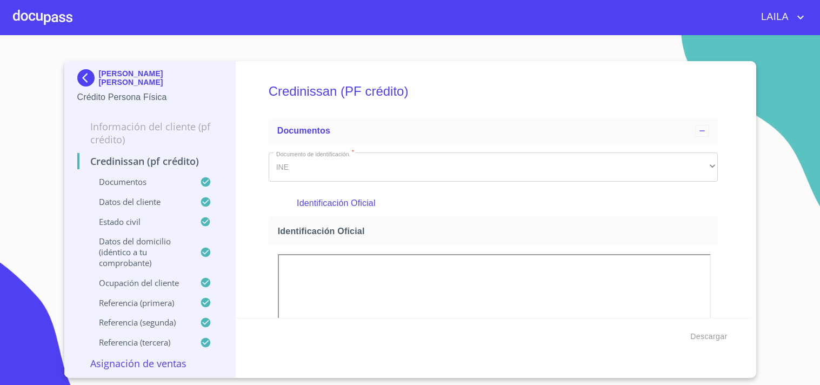  I want to click on div: INE, so click(493, 167).